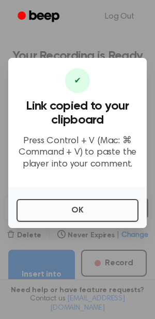  I want to click on a: Beep, so click(39, 17).